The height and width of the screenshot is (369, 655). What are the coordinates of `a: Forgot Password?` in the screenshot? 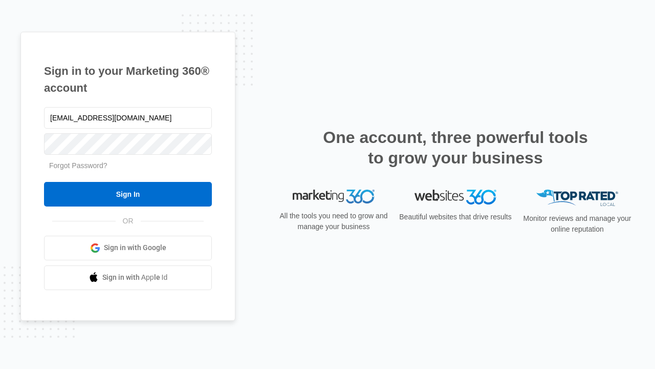 It's located at (78, 165).